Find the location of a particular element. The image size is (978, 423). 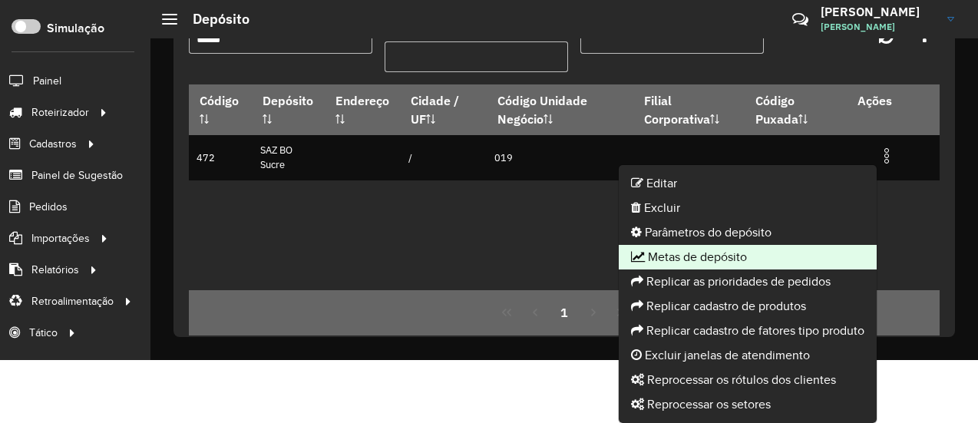

li: Replicar cadastro de fatores tipo produto is located at coordinates (748, 331).